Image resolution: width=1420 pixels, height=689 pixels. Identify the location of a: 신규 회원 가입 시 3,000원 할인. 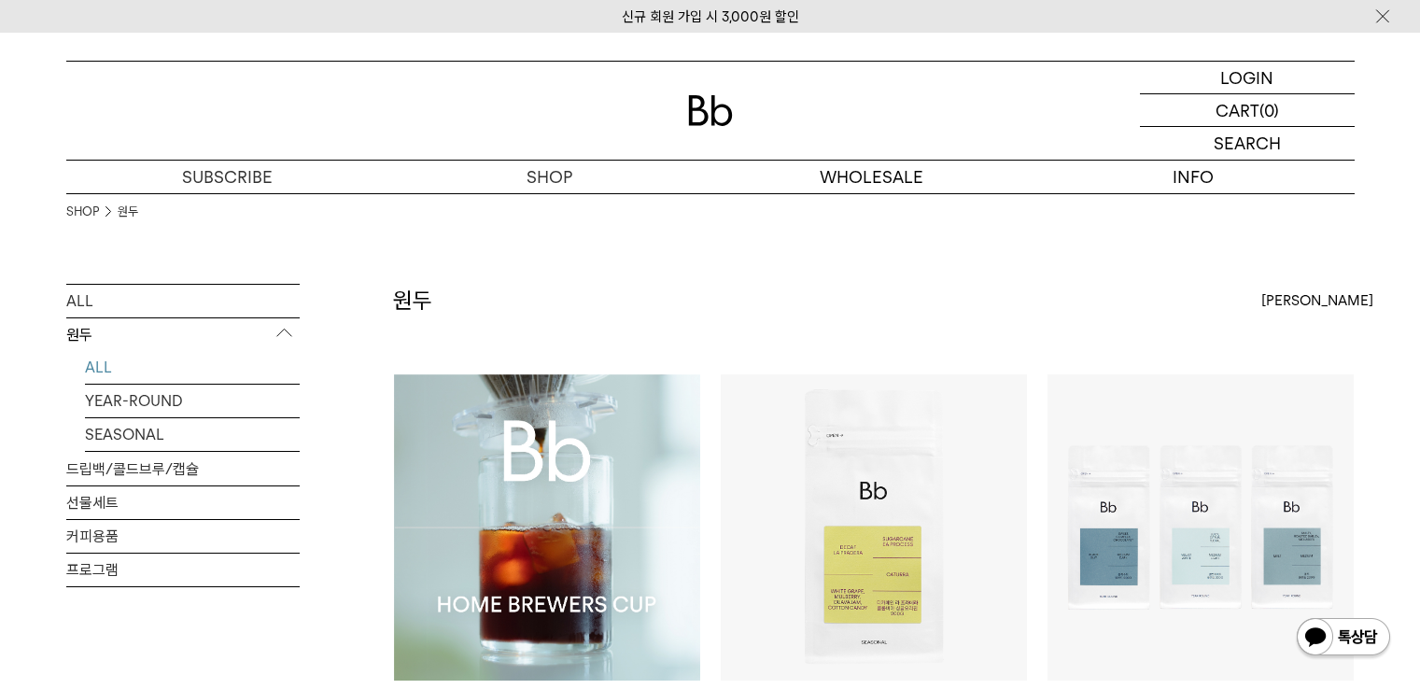
(710, 17).